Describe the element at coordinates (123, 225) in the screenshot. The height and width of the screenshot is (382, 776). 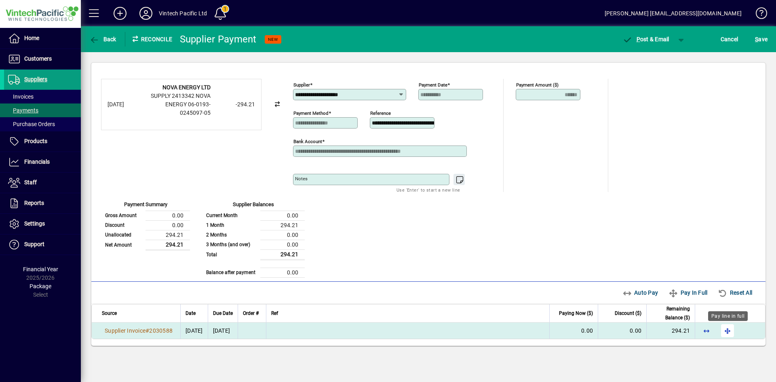
I see `td: Discount` at that location.